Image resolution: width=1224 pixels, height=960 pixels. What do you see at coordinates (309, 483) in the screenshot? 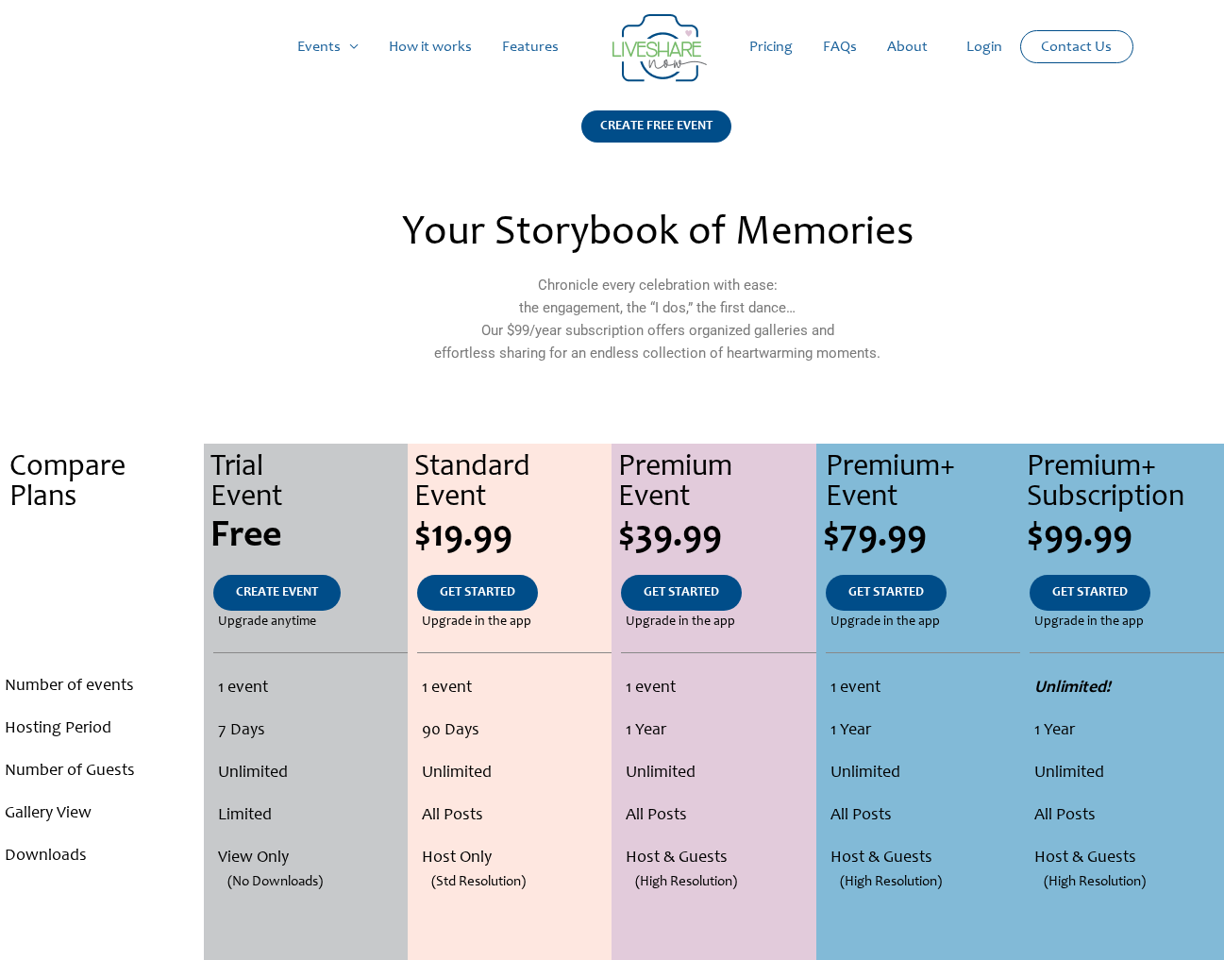
I see `div: Trial Event` at bounding box center [309, 483].